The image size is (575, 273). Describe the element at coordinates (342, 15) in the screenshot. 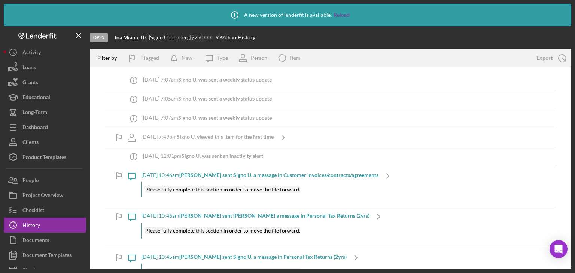

I see `a: Reload` at that location.